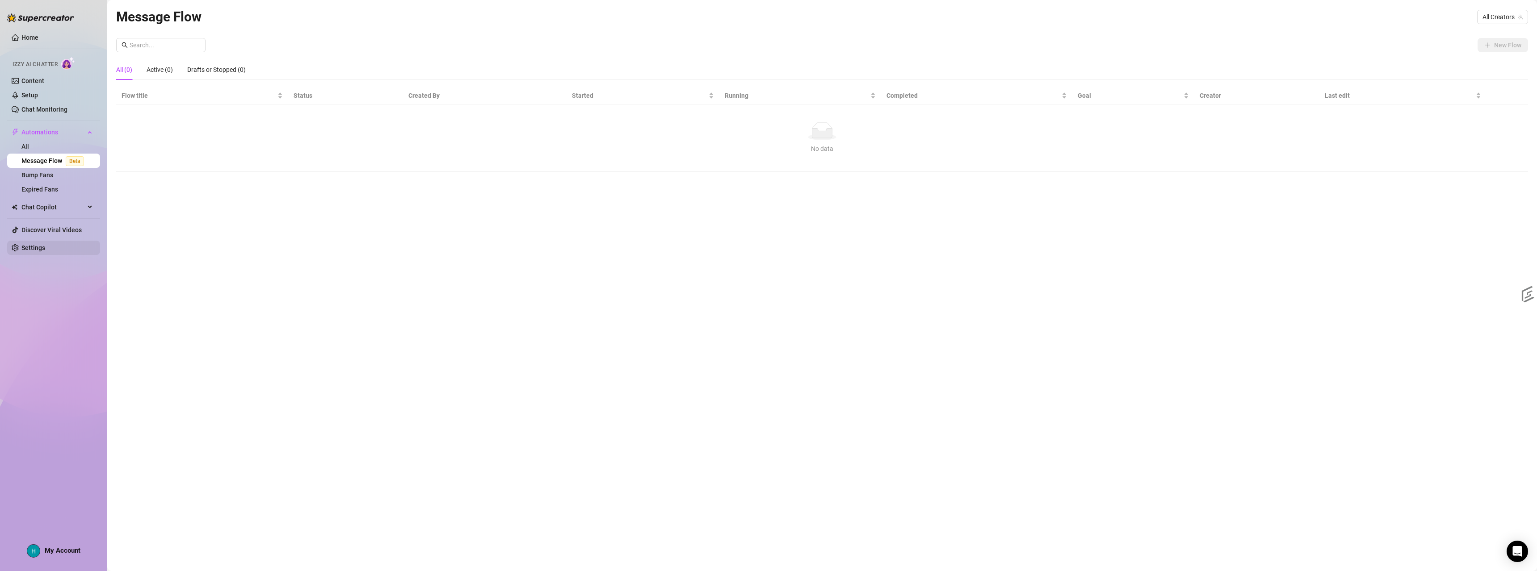  I want to click on div: Active (0), so click(159, 70).